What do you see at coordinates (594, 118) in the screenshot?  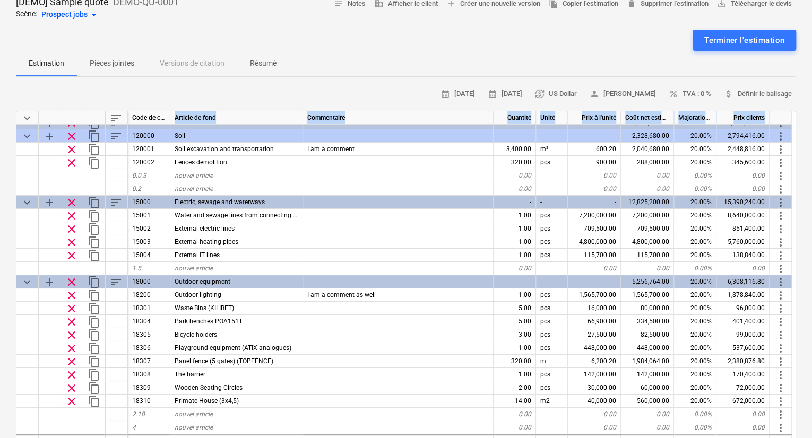 I see `div: Prix à l'unité` at bounding box center [594, 118].